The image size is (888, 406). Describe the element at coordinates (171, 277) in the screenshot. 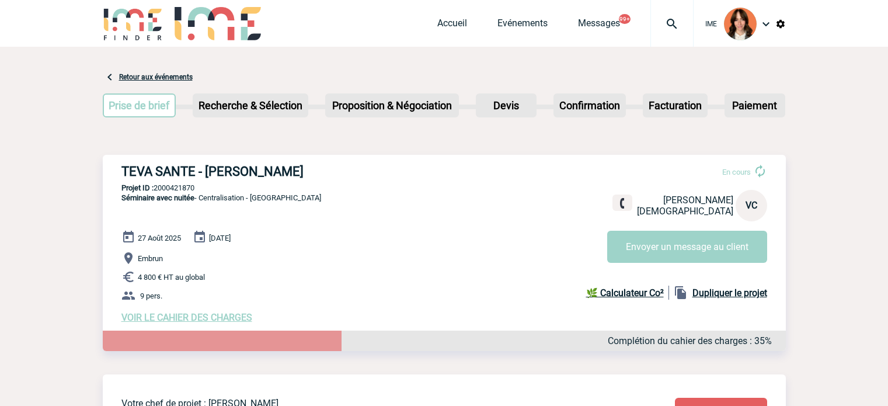

I see `span: 4 800 € HT au global` at that location.